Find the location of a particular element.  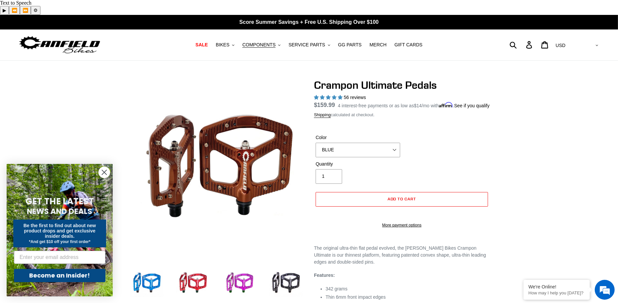

button: SERVICE PARTS is located at coordinates (309, 45).